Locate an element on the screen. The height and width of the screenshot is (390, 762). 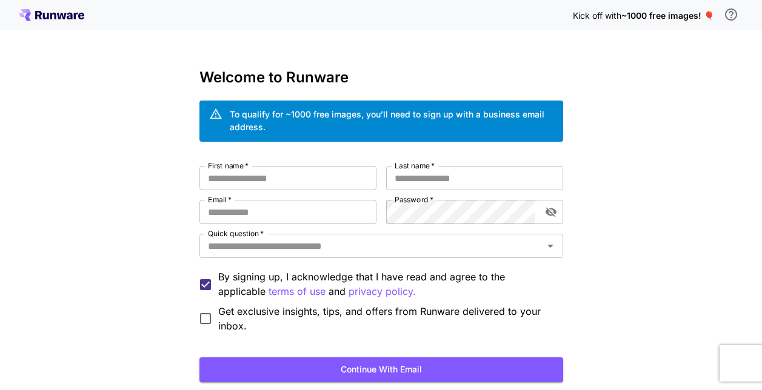
span: Kick off with is located at coordinates (597, 15).